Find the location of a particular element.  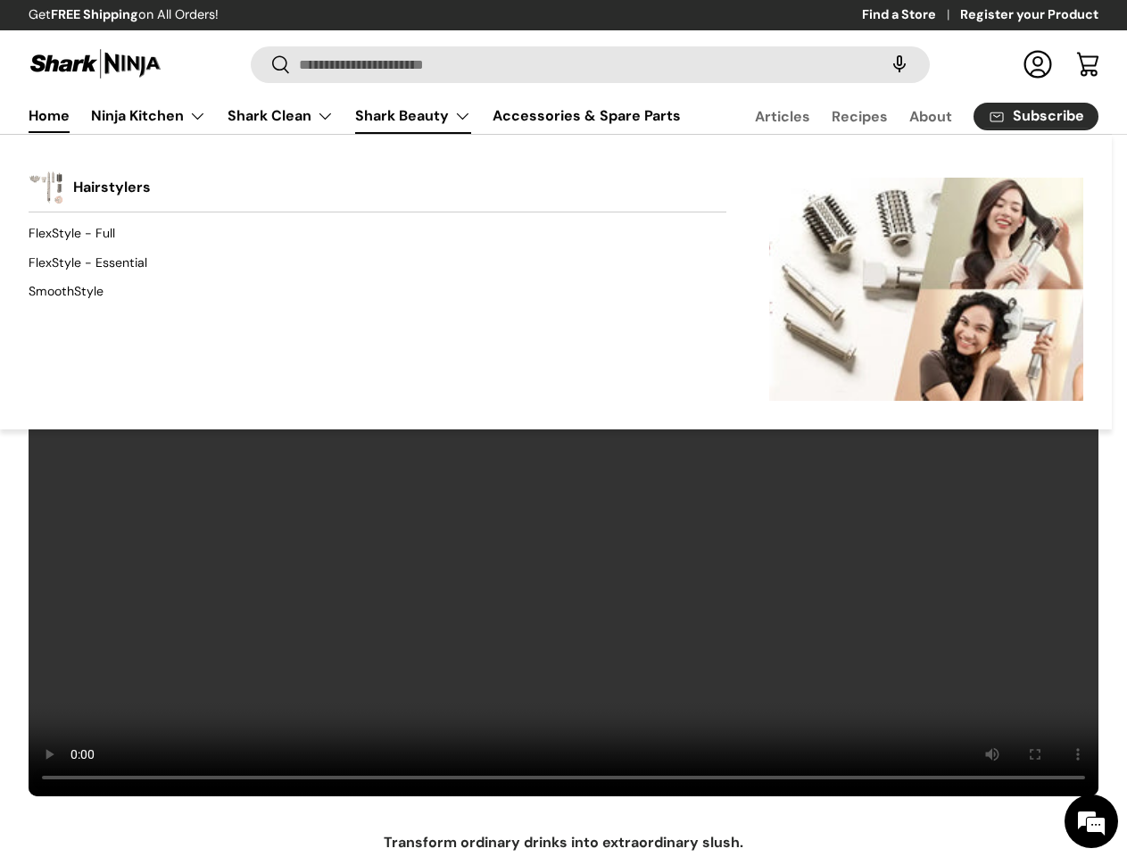

strong: FREE Shipping is located at coordinates (95, 14).